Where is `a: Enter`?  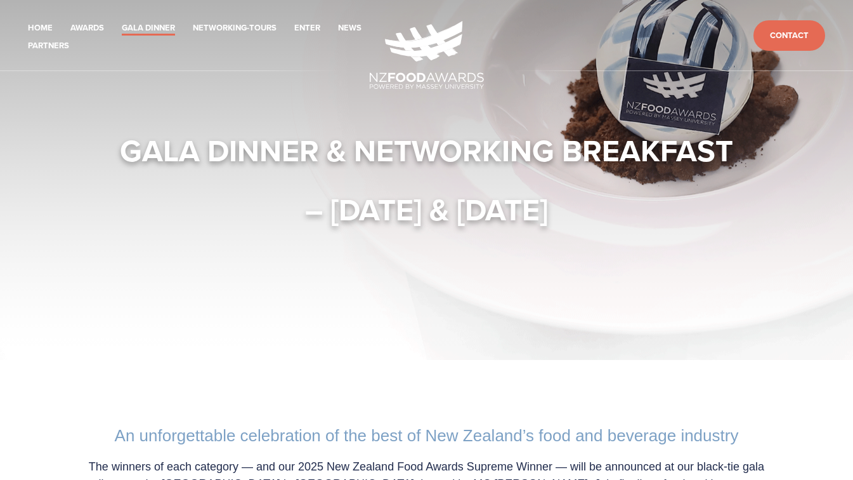 a: Enter is located at coordinates (307, 28).